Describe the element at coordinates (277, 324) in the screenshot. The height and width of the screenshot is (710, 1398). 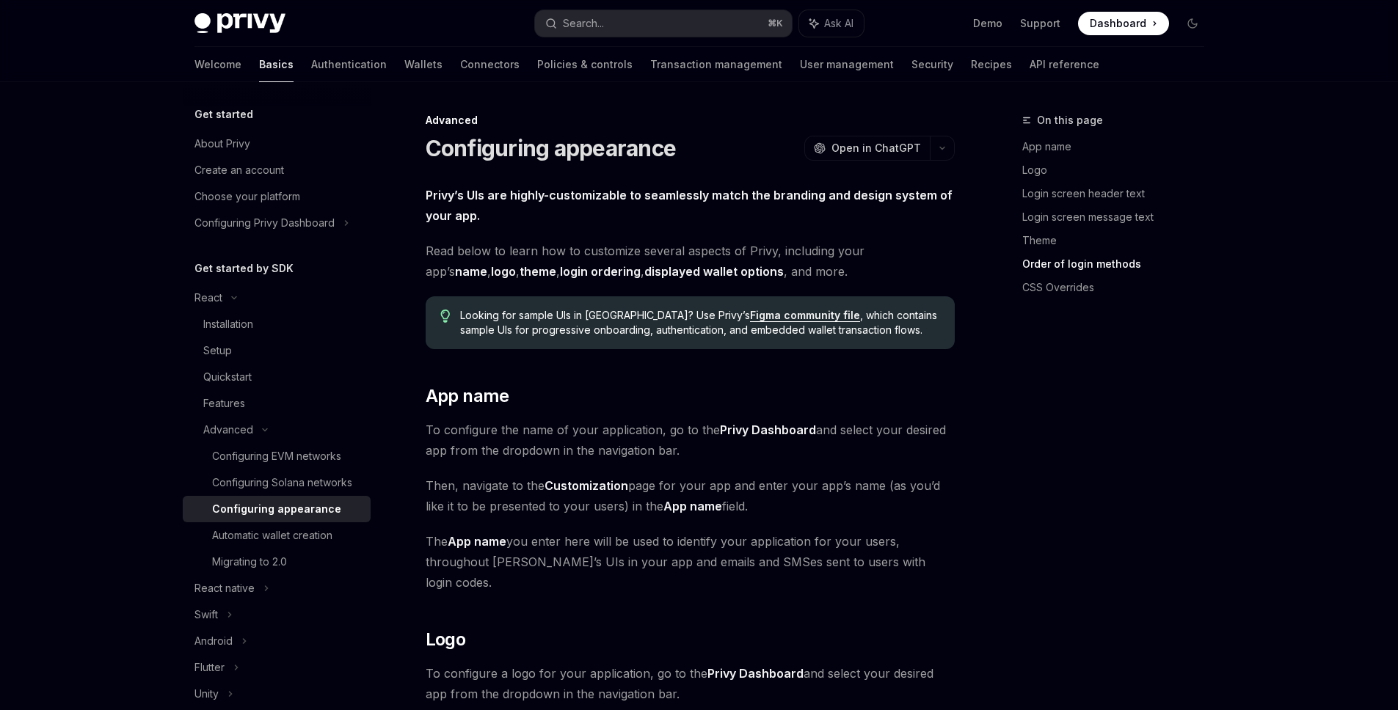
I see `a: Installation` at that location.